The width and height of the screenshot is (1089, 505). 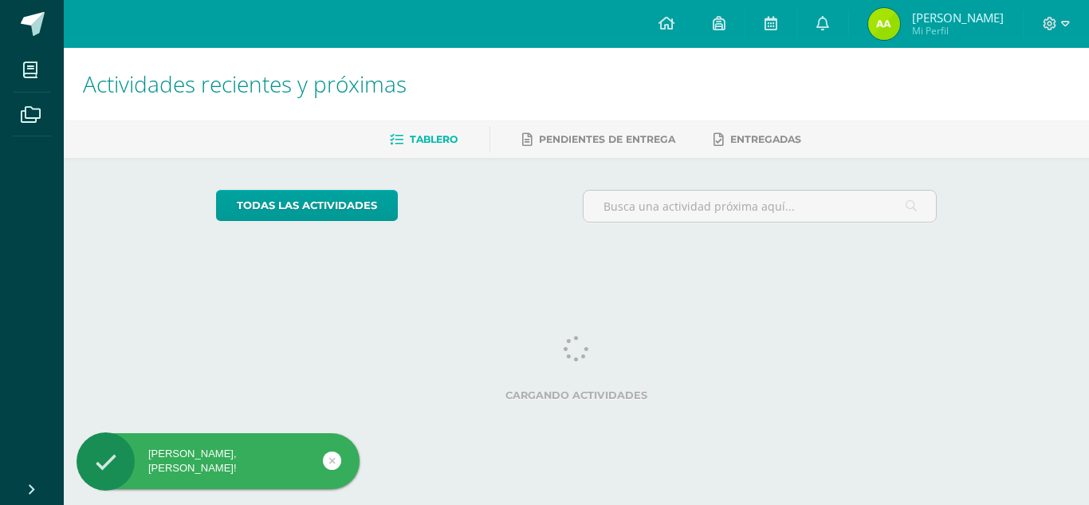 What do you see at coordinates (423, 140) in the screenshot?
I see `a: Tablero` at bounding box center [423, 140].